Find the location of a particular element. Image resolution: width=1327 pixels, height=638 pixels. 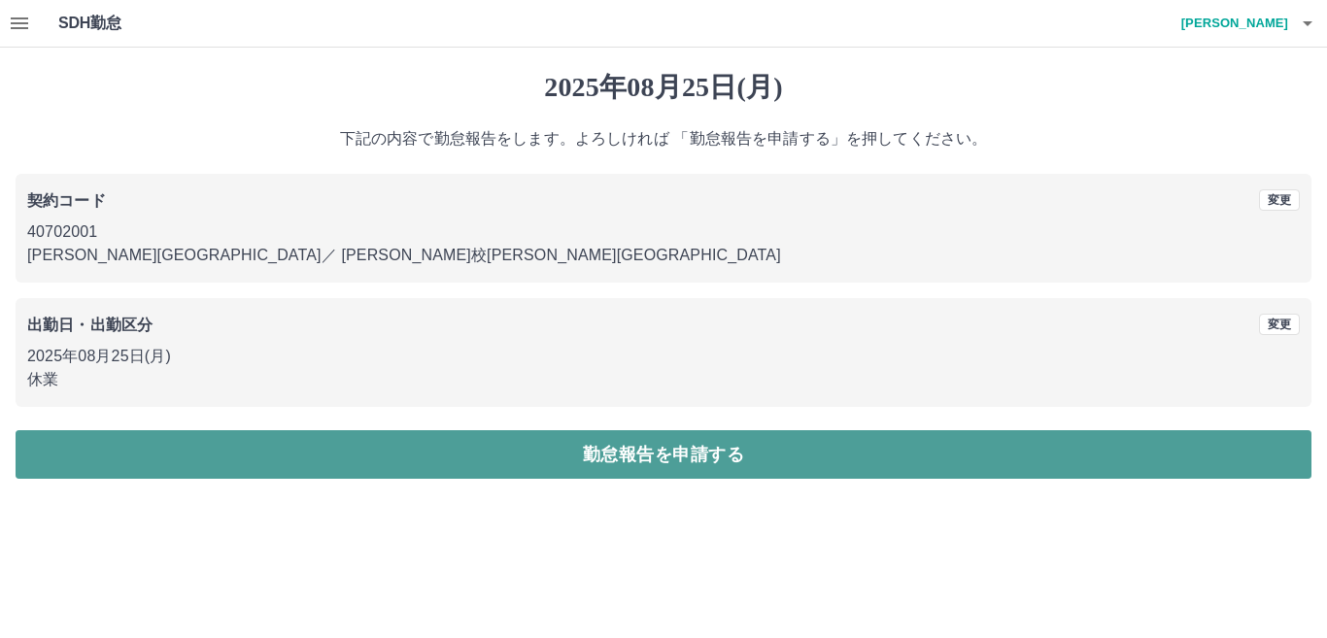

b: 契約コード is located at coordinates (66, 200).